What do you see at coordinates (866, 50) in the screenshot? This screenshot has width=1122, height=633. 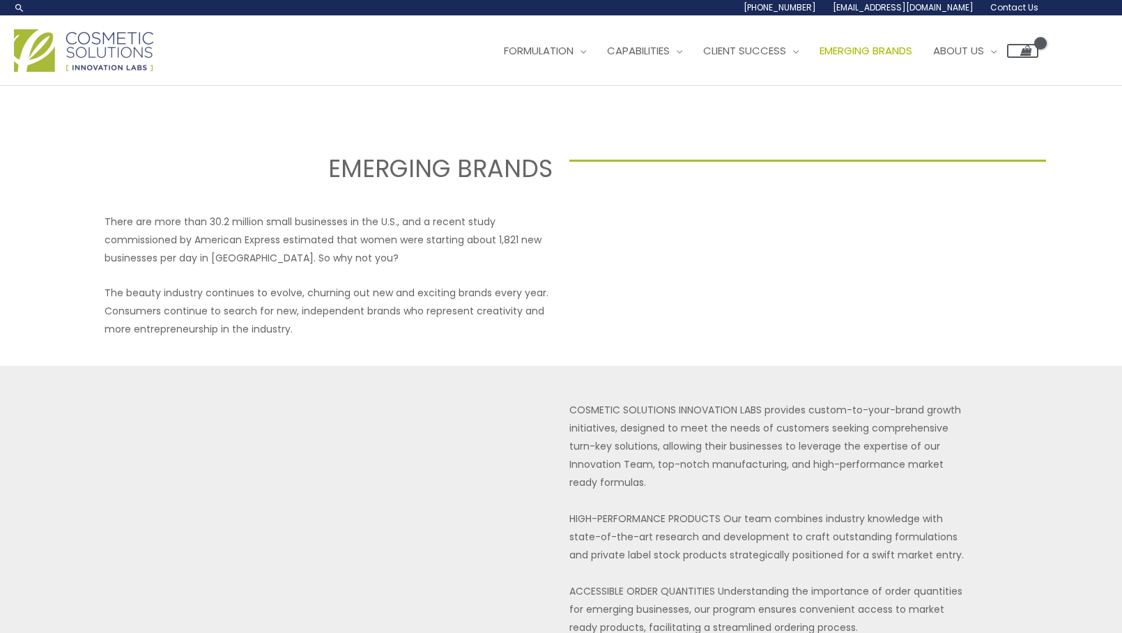 I see `span: Emerging Brands` at bounding box center [866, 50].